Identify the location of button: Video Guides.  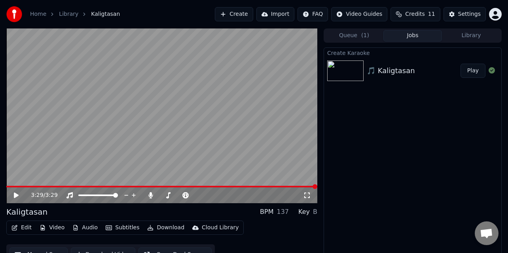
(359, 14).